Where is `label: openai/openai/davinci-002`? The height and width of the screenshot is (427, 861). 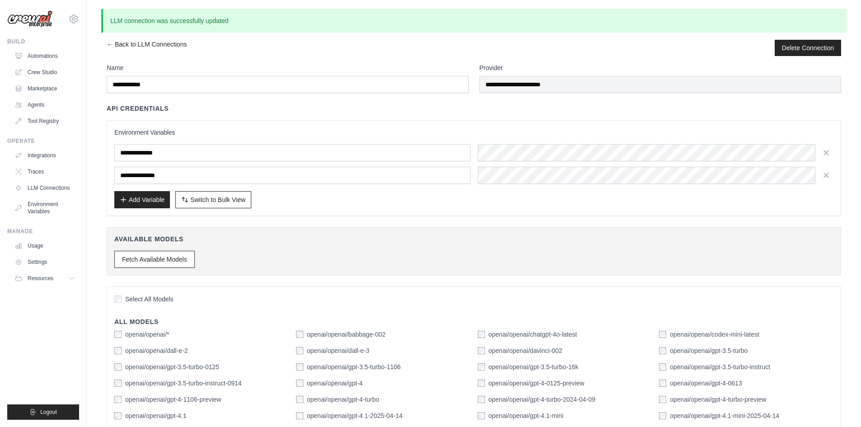 label: openai/openai/davinci-002 is located at coordinates (525, 351).